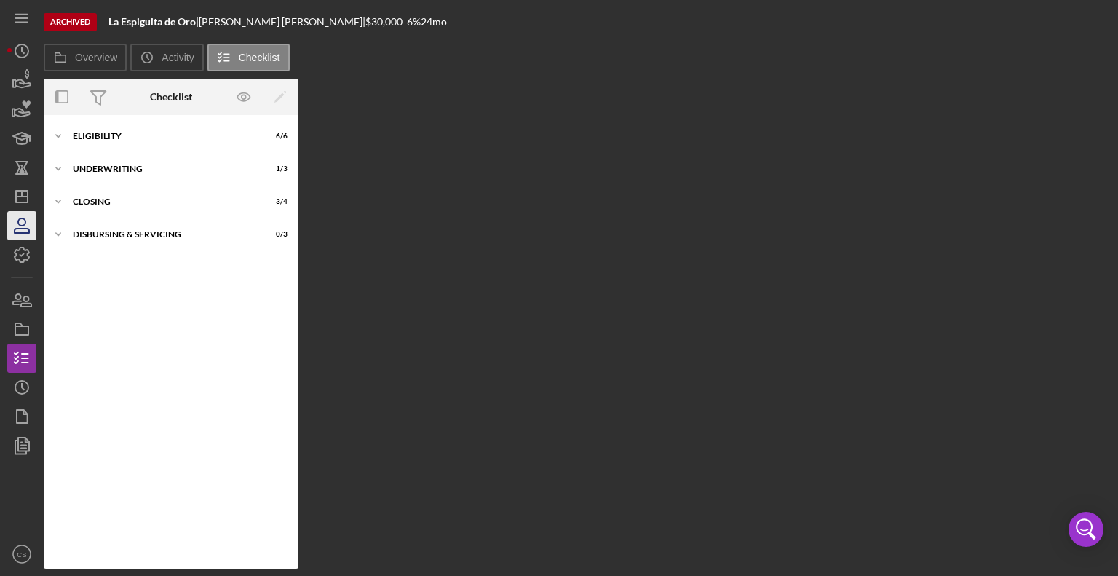 Image resolution: width=1118 pixels, height=576 pixels. What do you see at coordinates (70, 22) in the screenshot?
I see `div: Archived` at bounding box center [70, 22].